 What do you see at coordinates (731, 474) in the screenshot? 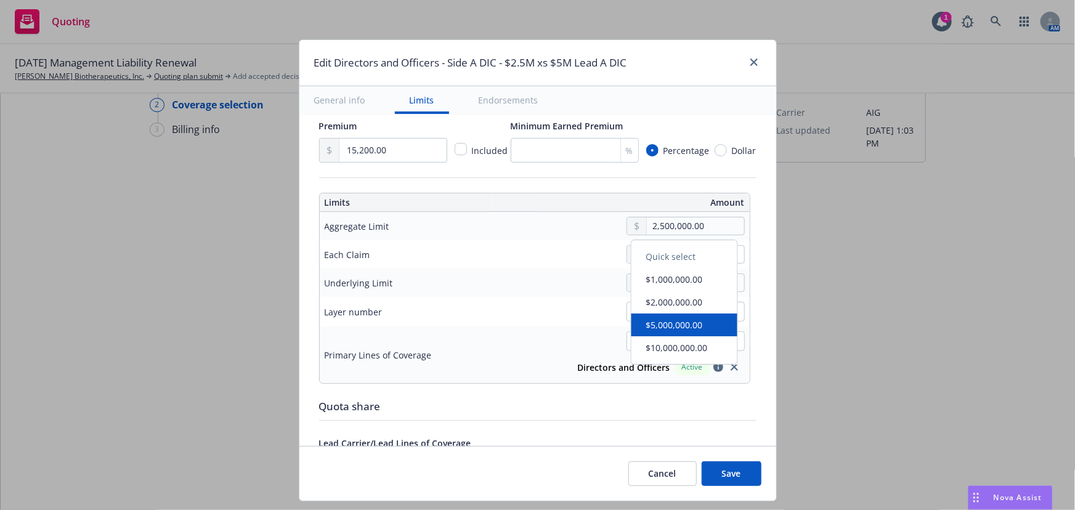
I see `button: Save` at bounding box center [731, 474].